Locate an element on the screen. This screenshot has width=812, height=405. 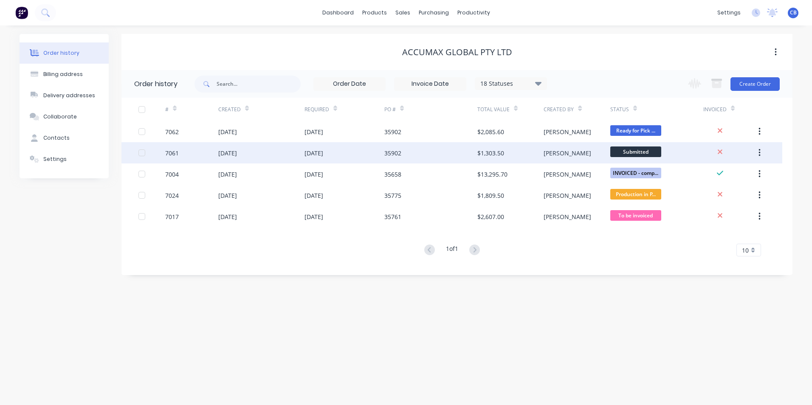
button: Settings is located at coordinates (64, 159).